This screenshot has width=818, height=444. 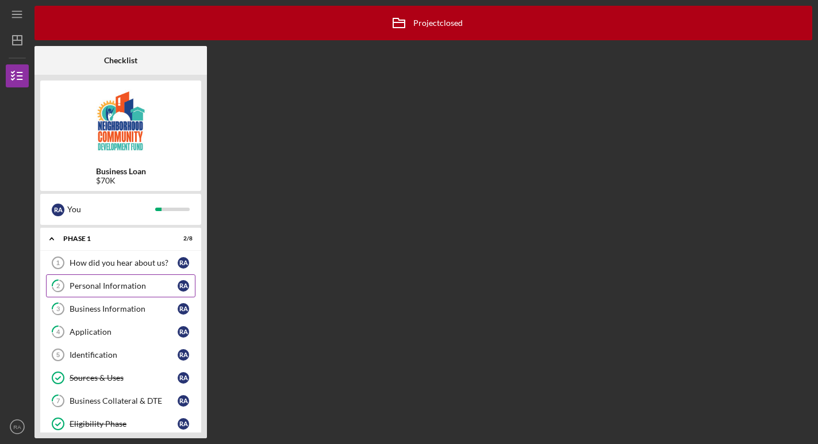 I want to click on div: Project closed, so click(x=424, y=23).